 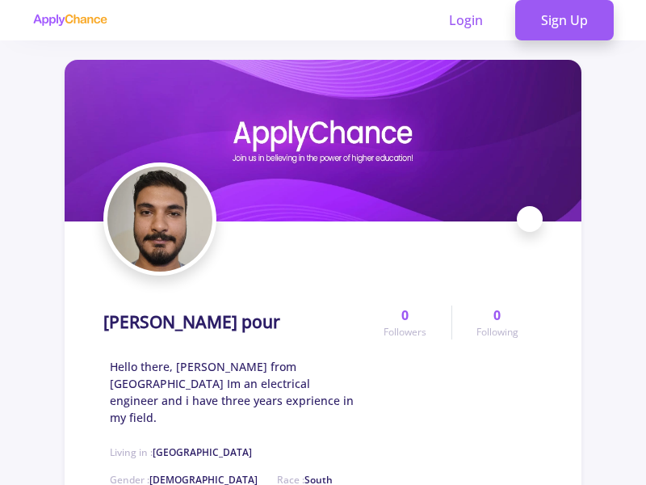 What do you see at coordinates (323, 141) in the screenshot?
I see `img: Reza Heydarabadi pourcover image` at bounding box center [323, 141].